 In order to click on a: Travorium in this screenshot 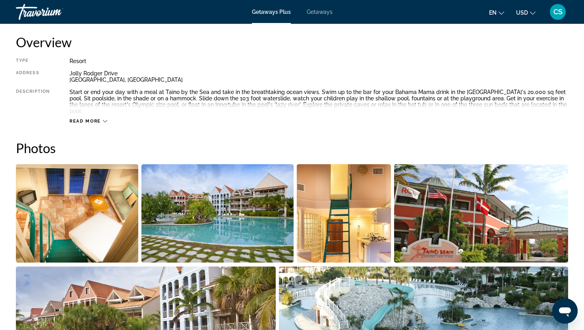, I will do `click(56, 12)`.